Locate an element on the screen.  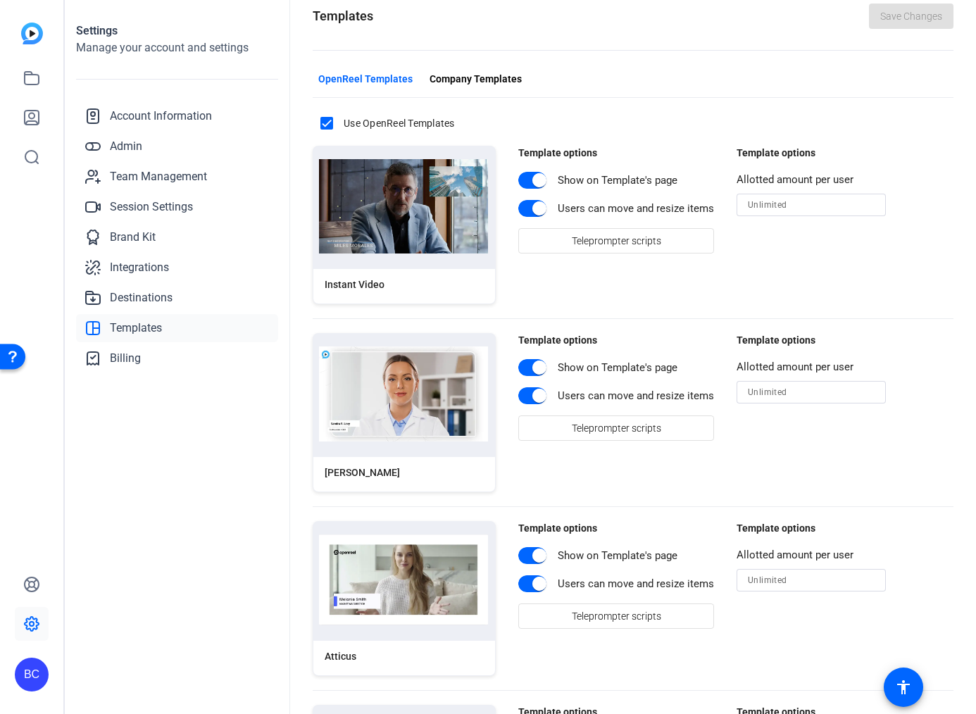
a: Account Information is located at coordinates (177, 116).